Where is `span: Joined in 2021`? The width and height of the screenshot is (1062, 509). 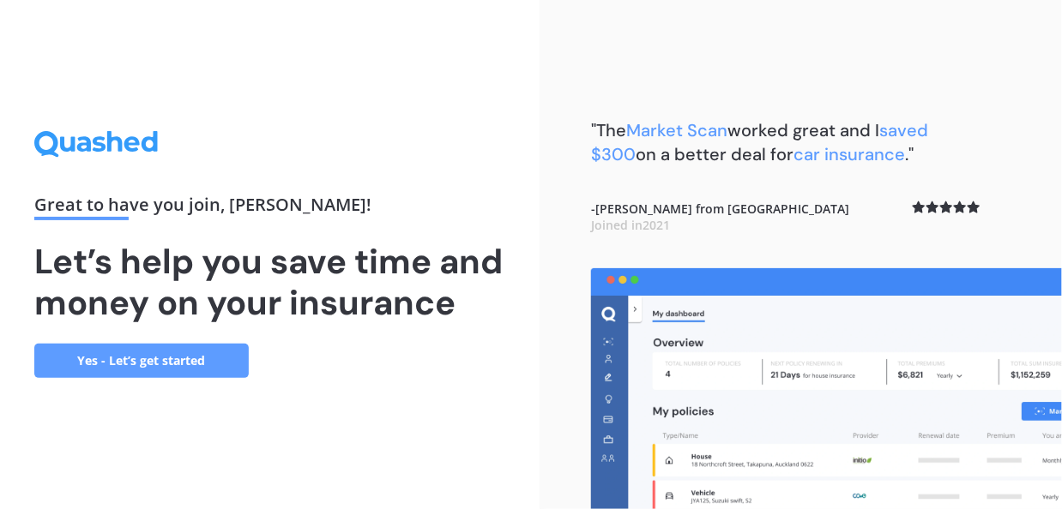
span: Joined in 2021 is located at coordinates (630, 225).